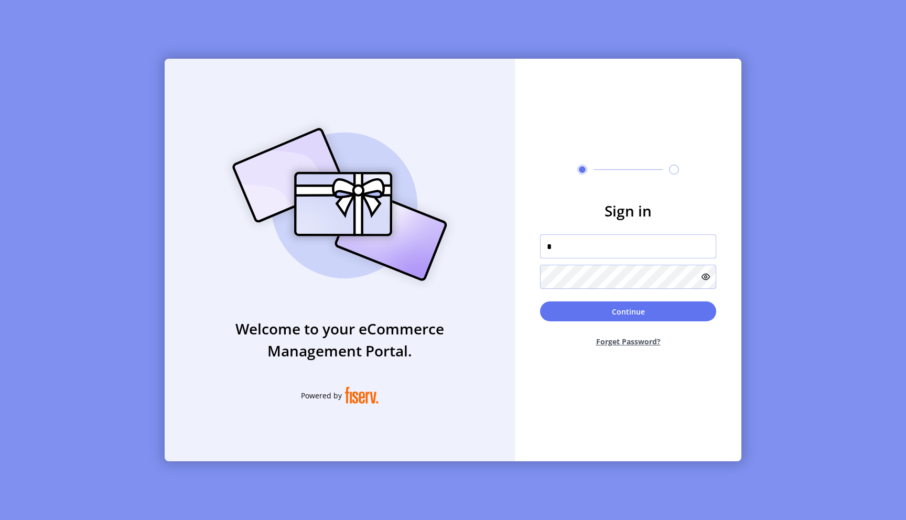 This screenshot has height=520, width=906. Describe the element at coordinates (628, 211) in the screenshot. I see `h3: Sign in` at that location.